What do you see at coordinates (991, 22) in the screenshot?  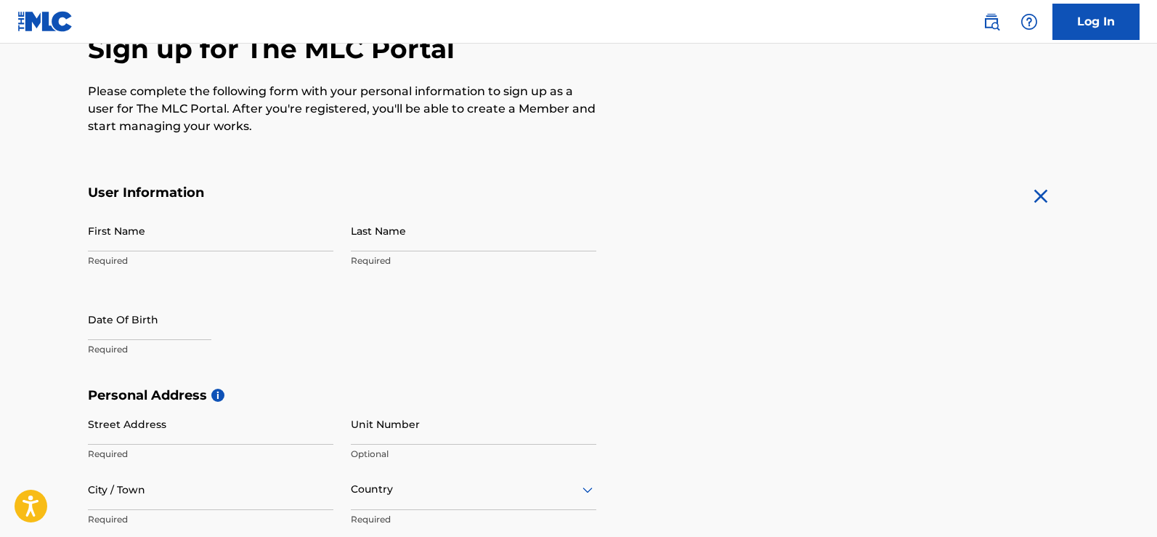 I see `a: Public Search` at bounding box center [991, 22].